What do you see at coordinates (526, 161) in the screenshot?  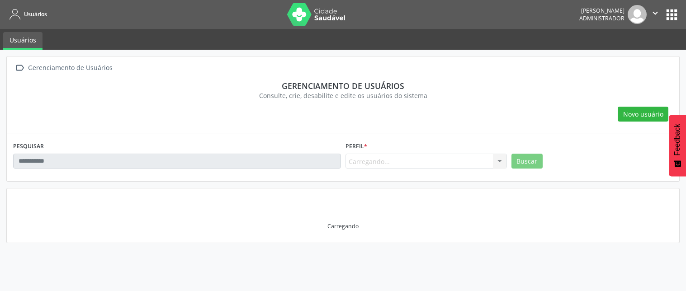 I see `button: Buscar` at bounding box center [526, 161].